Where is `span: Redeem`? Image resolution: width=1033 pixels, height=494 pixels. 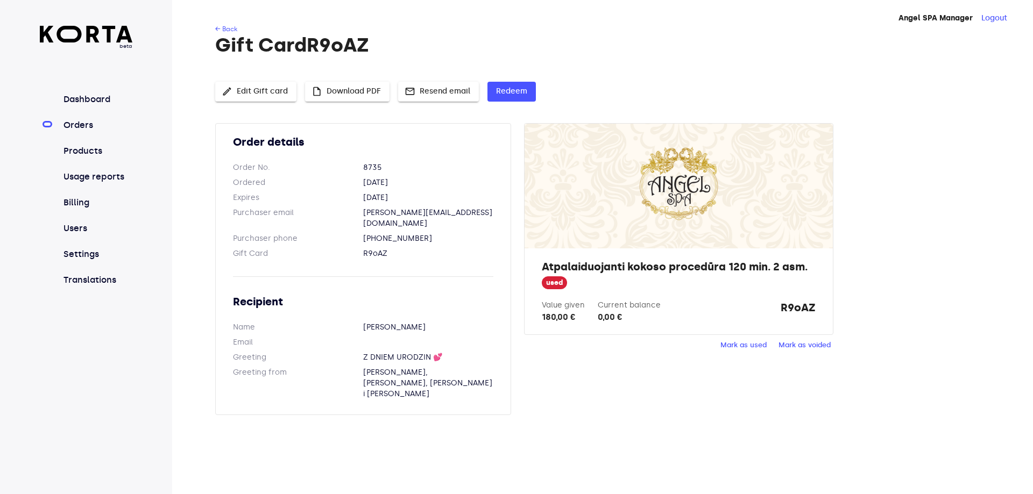
span: Redeem is located at coordinates (512, 91).